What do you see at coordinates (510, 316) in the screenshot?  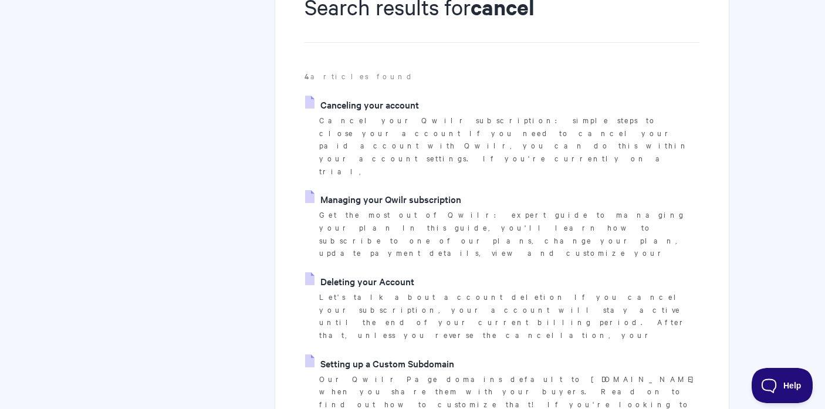 I see `p: Let's talk about account deletion If you cancel your subscription, your account will stay active ...` at bounding box center [510, 316].